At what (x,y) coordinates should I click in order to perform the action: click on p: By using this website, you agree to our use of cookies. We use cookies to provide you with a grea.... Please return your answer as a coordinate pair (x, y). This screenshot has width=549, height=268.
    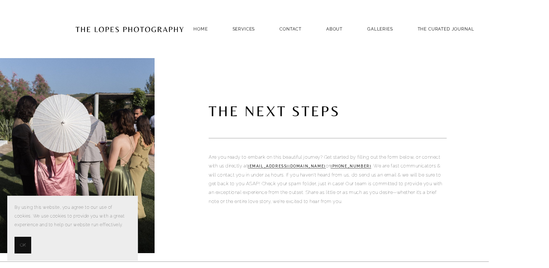
    Looking at the image, I should click on (73, 216).